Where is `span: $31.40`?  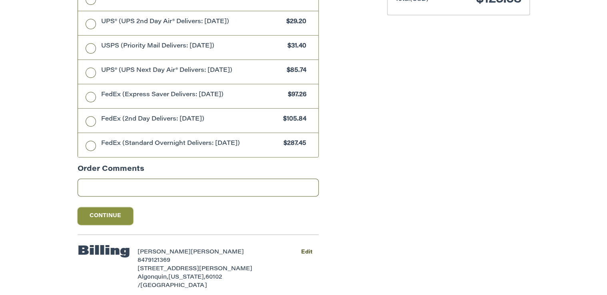 span: $31.40 is located at coordinates (295, 46).